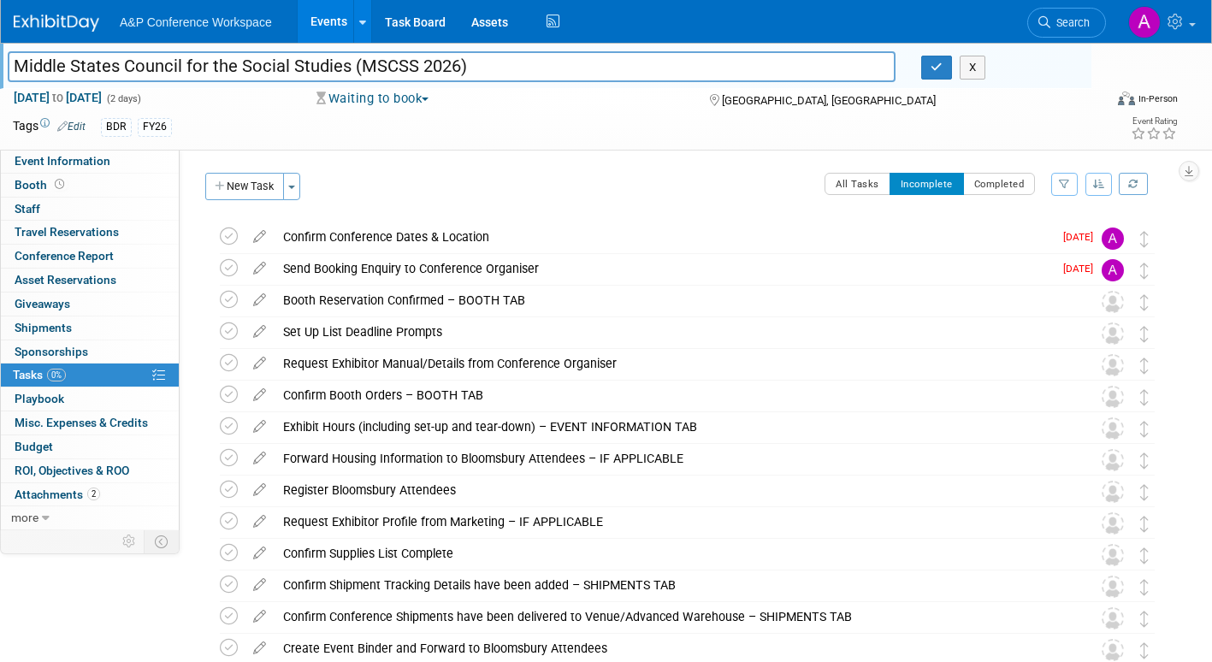 Image resolution: width=1212 pixels, height=662 pixels. Describe the element at coordinates (670, 332) in the screenshot. I see `div: Set Up List Deadline Prompts` at that location.